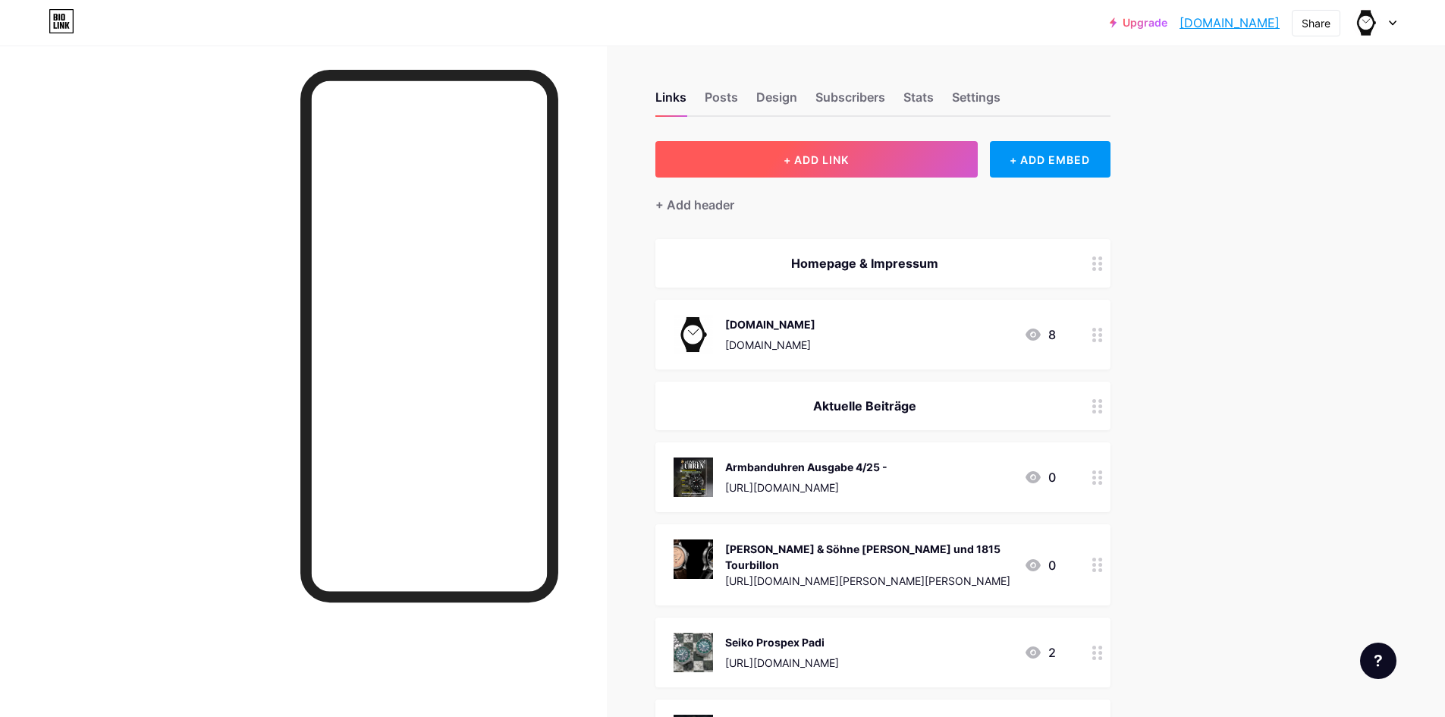  Describe the element at coordinates (1040, 652) in the screenshot. I see `div: 2` at that location.